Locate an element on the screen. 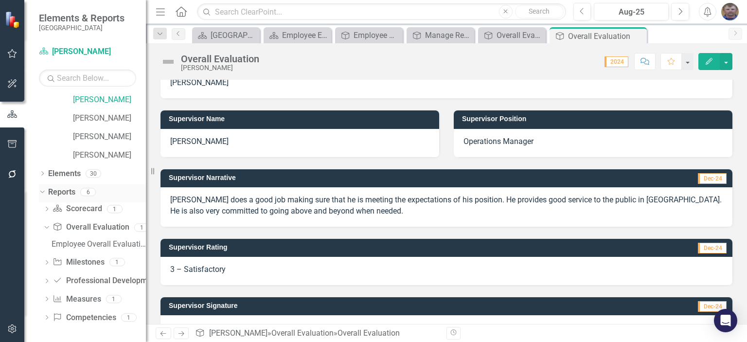  button: Edward Casebolt III is located at coordinates (730, 12).